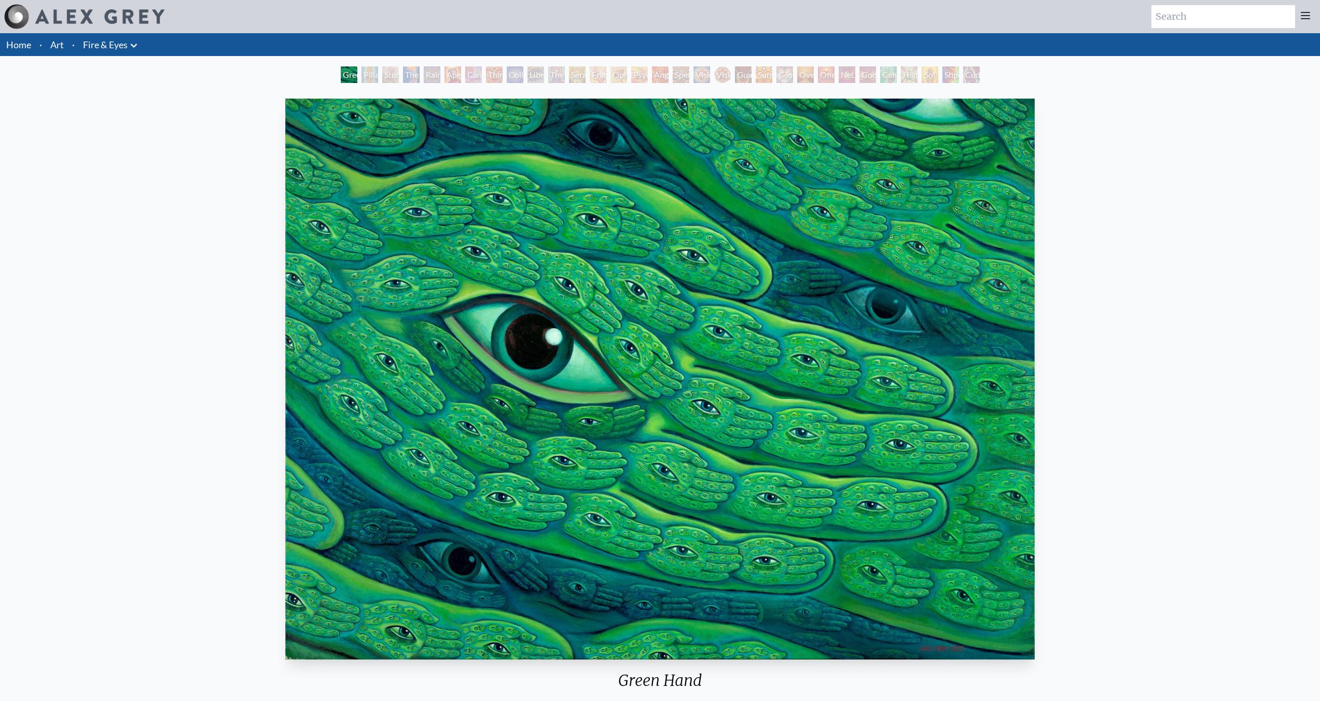 Image resolution: width=1320 pixels, height=701 pixels. Describe the element at coordinates (57, 45) in the screenshot. I see `a: Art` at that location.